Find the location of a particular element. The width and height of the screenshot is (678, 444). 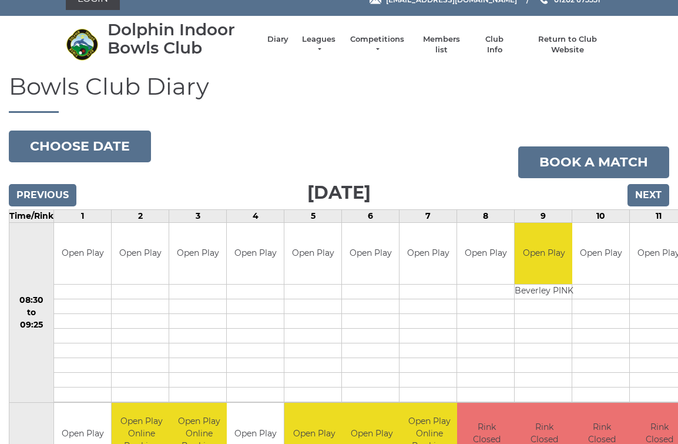

td: 1 is located at coordinates (83, 216).